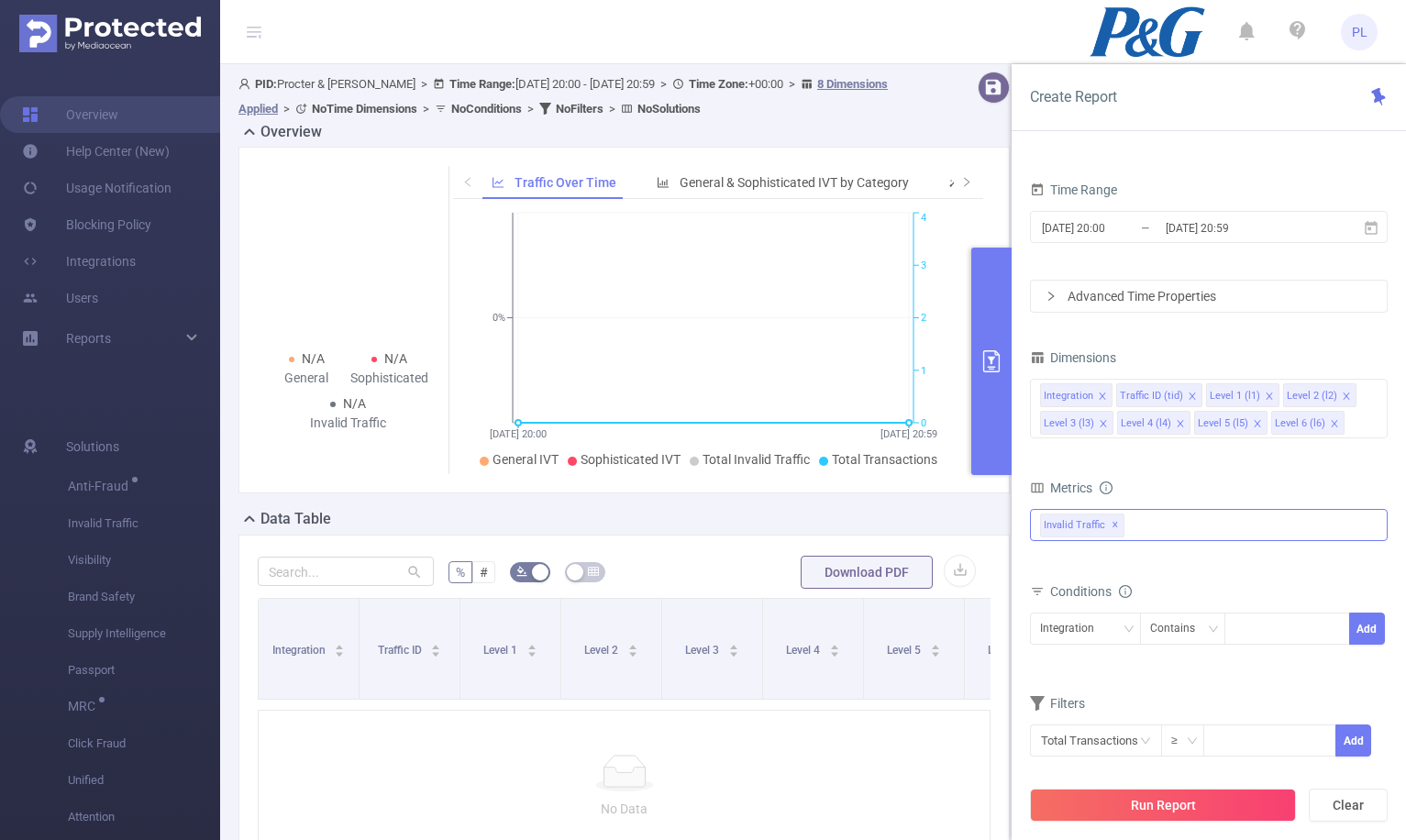 The image size is (1406, 840). Describe the element at coordinates (144, 670) in the screenshot. I see `span: Passport` at that location.